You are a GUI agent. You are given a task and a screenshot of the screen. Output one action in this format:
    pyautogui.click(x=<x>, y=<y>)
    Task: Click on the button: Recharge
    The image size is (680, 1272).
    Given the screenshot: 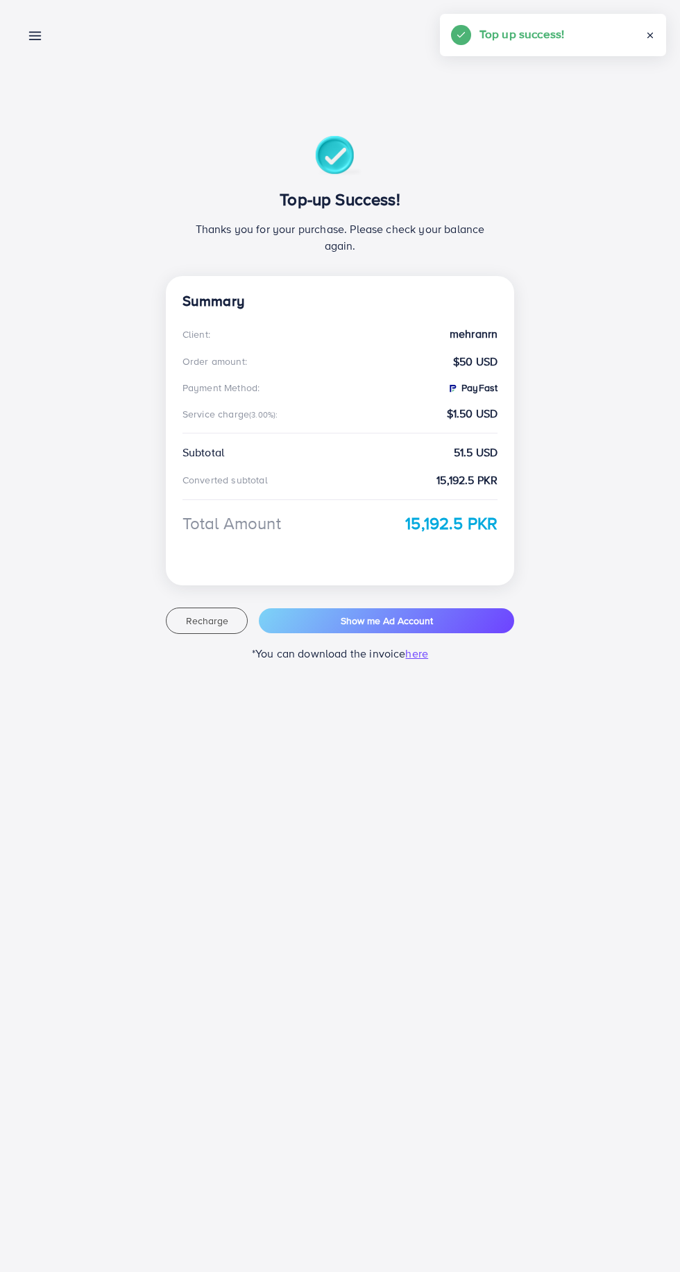 What is the action you would take?
    pyautogui.click(x=207, y=621)
    